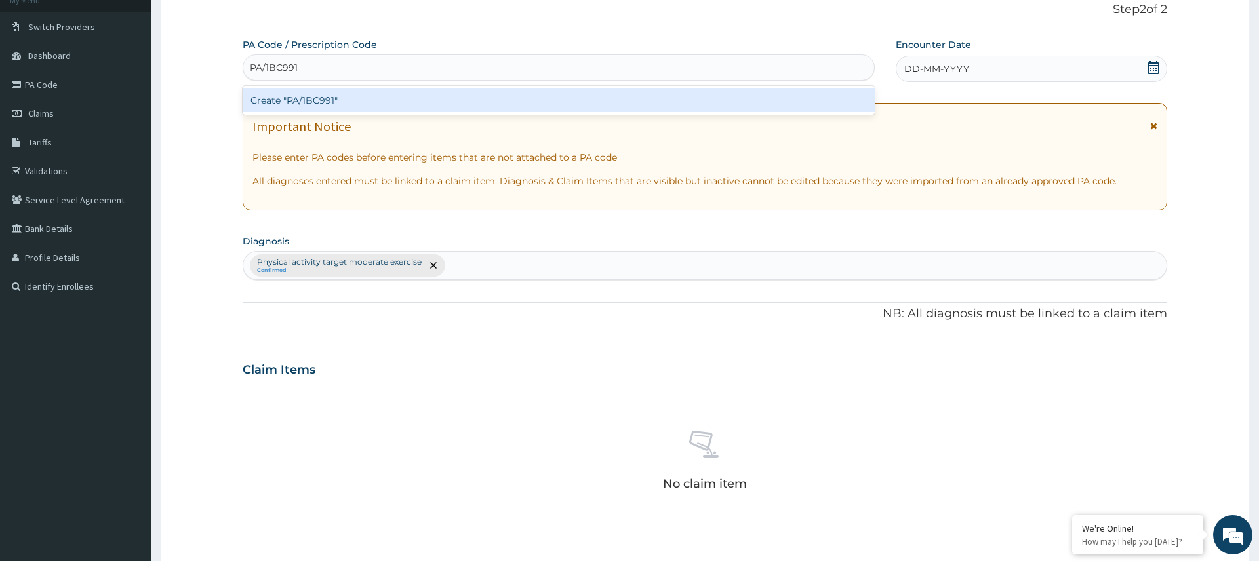  What do you see at coordinates (558, 100) in the screenshot?
I see `div: Create "PA/1BC991"` at bounding box center [558, 100].